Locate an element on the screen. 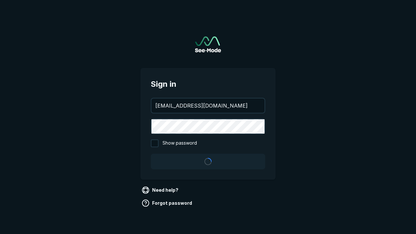 The width and height of the screenshot is (416, 234). a: Go to sign in is located at coordinates (208, 44).